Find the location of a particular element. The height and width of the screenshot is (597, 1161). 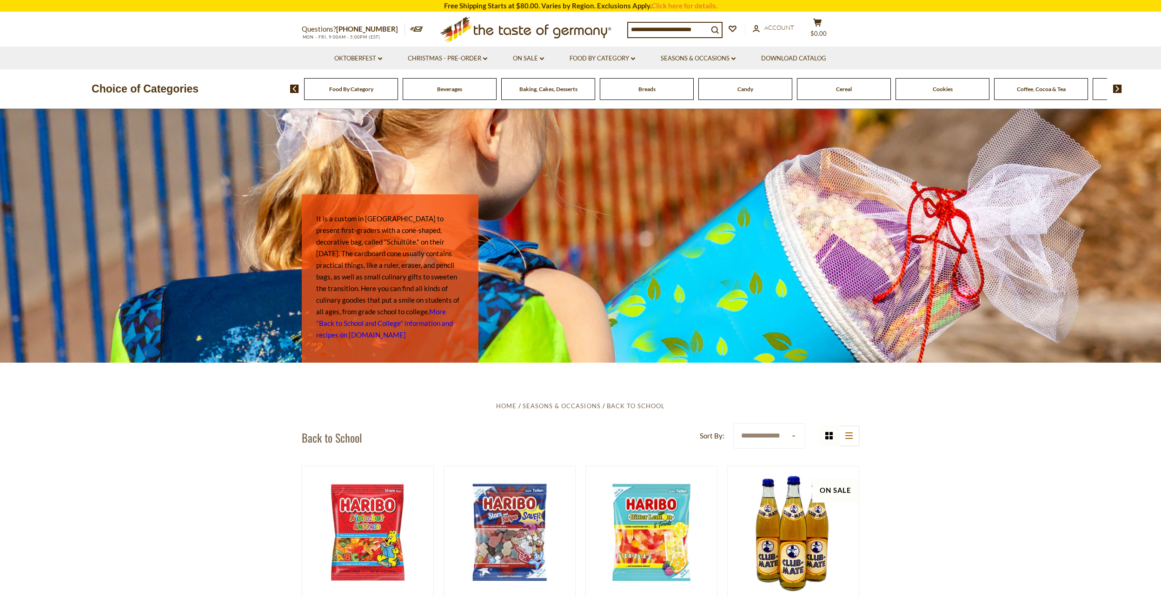

a: Candy is located at coordinates (746, 89).